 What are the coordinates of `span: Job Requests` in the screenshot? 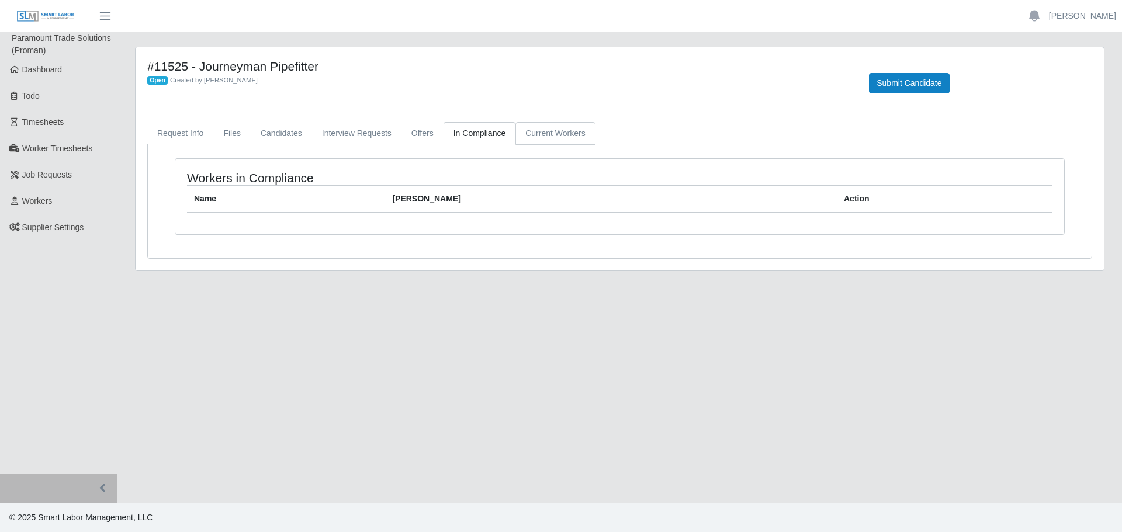 It's located at (47, 175).